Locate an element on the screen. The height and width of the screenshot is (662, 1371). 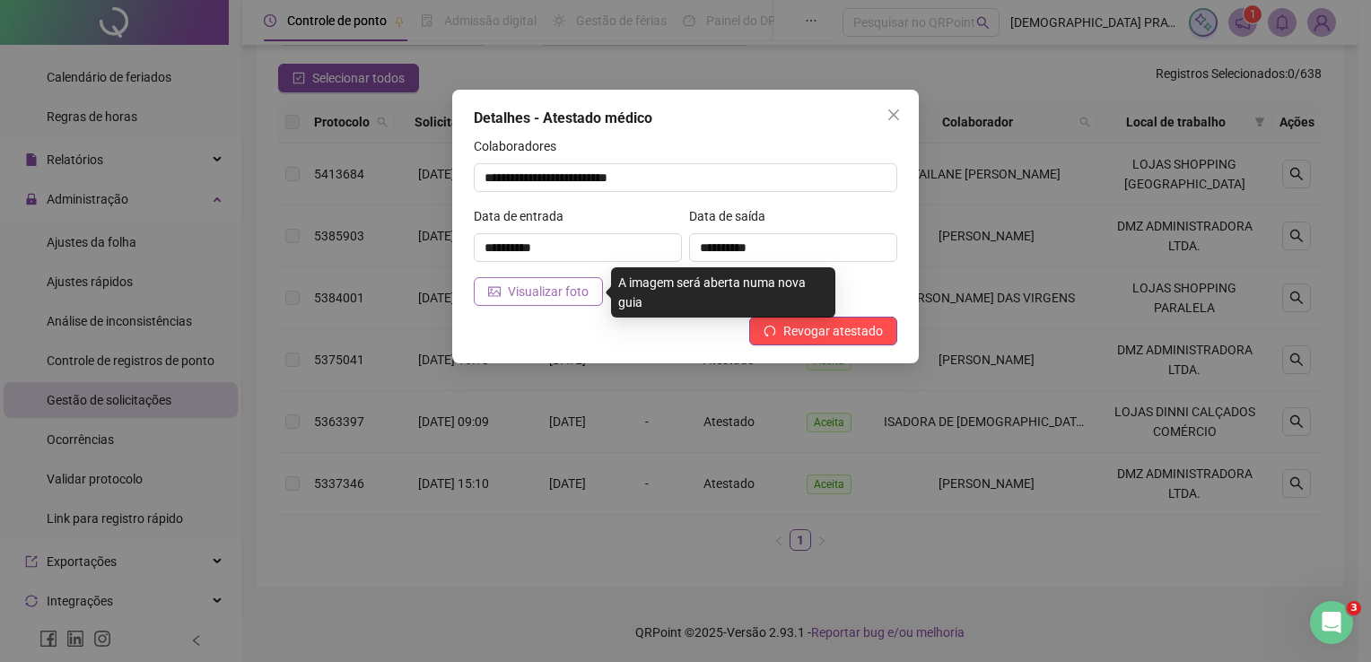
label: Data de saída is located at coordinates (733, 216).